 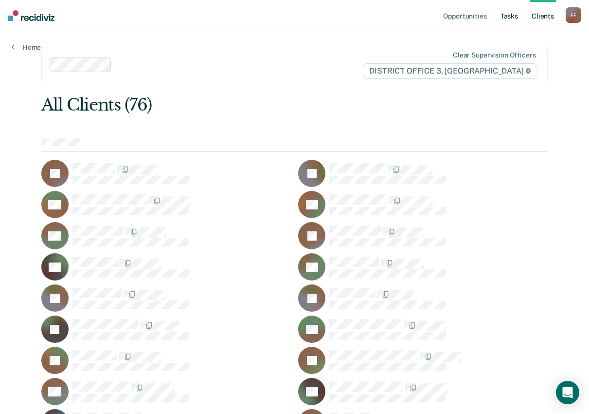 What do you see at coordinates (574, 15) in the screenshot?
I see `div: F F` at bounding box center [574, 15].